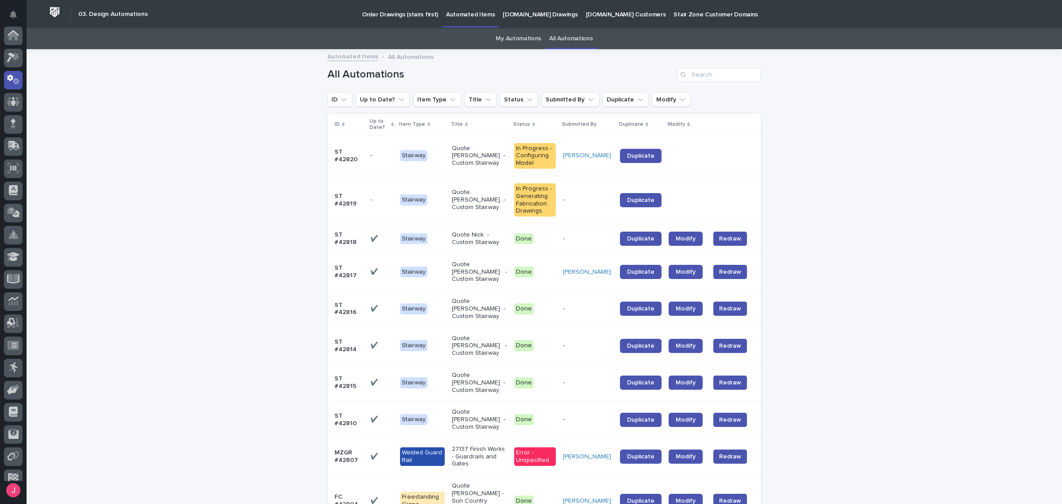  I want to click on button: users-avatar, so click(13, 490).